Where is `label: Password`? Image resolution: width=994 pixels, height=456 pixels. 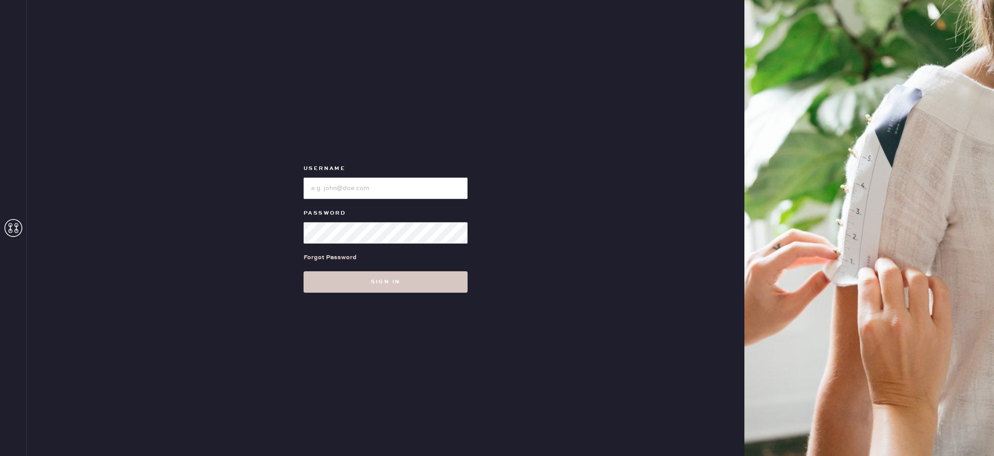 label: Password is located at coordinates (386, 213).